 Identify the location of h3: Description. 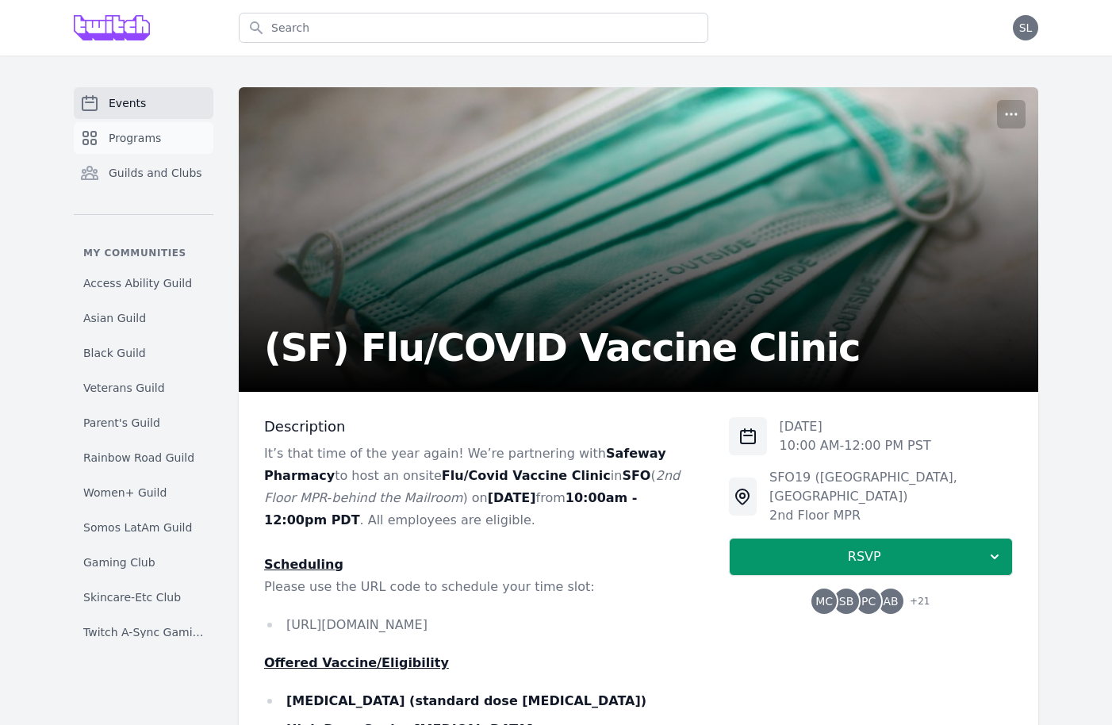
(484, 427).